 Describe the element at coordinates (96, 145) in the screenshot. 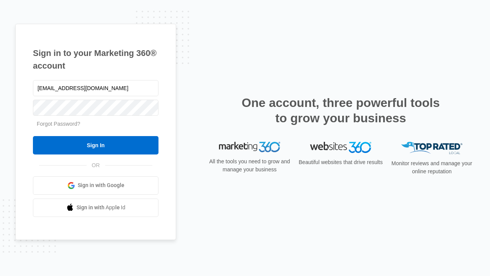

I see `input: Sign In` at that location.